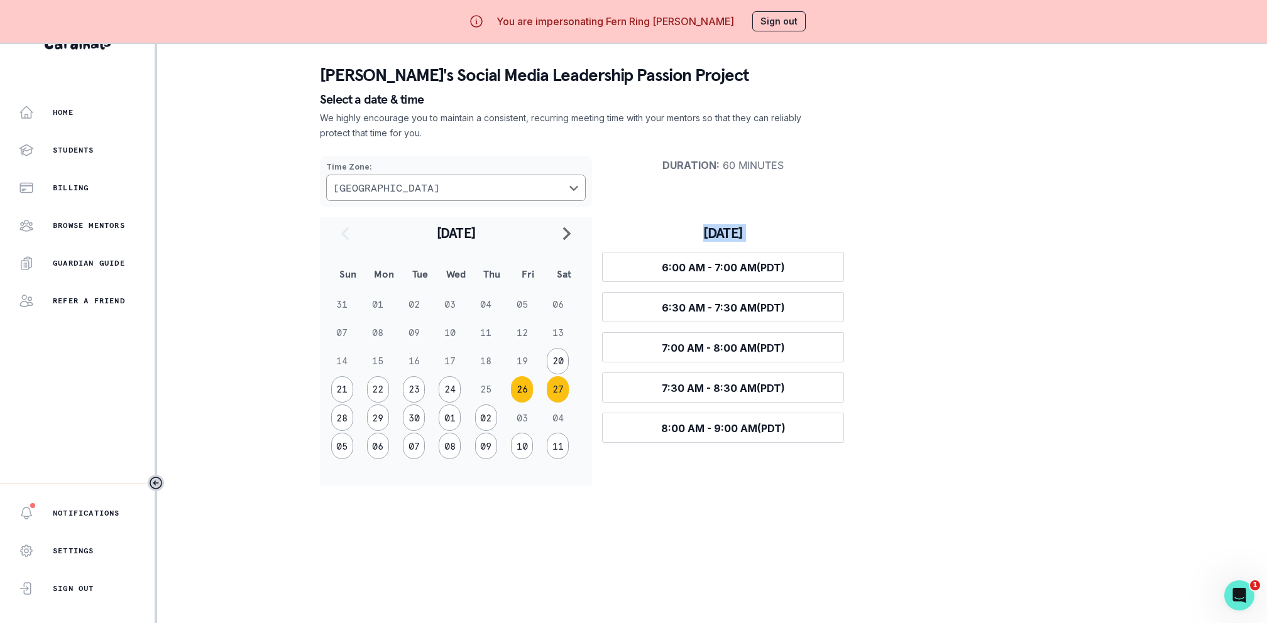 The width and height of the screenshot is (1267, 623). Describe the element at coordinates (74, 150) in the screenshot. I see `p: Students` at that location.